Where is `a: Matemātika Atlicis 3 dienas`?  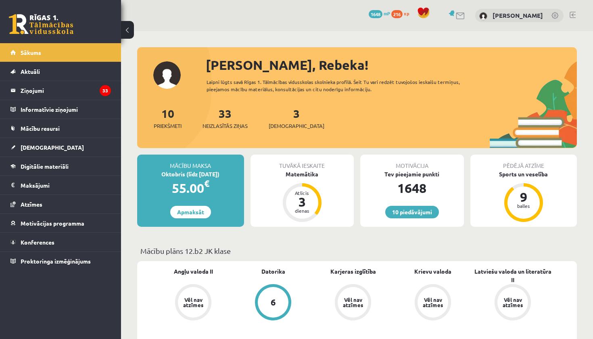
a: Matemātika Atlicis 3 dienas is located at coordinates (302, 196).